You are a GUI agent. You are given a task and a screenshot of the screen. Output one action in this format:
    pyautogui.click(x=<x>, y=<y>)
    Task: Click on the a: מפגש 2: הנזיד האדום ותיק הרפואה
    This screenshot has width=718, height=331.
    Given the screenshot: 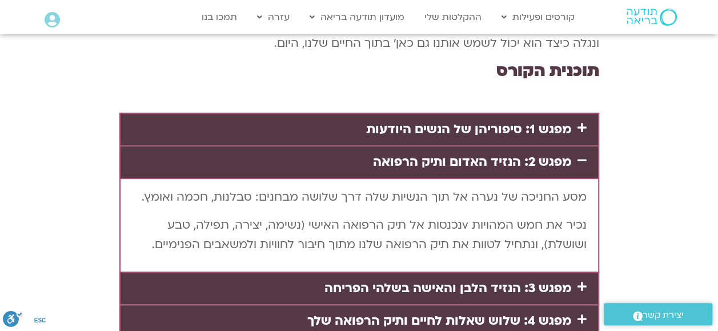 What is the action you would take?
    pyautogui.click(x=472, y=162)
    